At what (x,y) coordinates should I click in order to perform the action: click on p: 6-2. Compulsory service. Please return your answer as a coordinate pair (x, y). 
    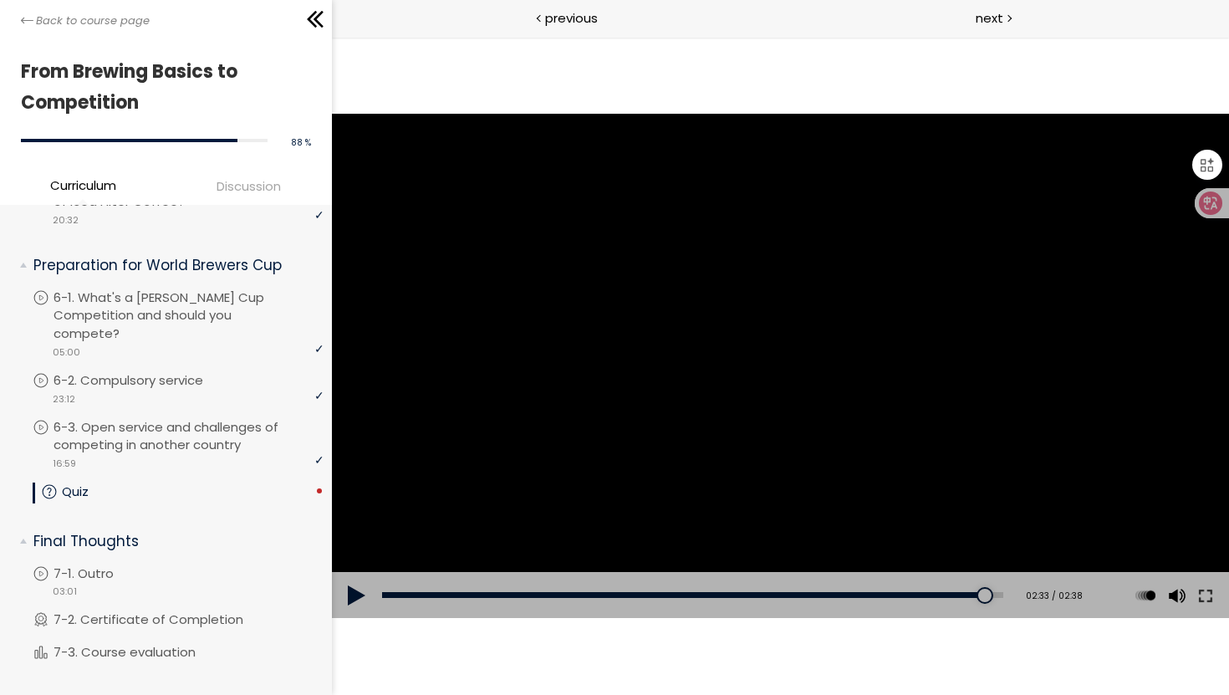
    Looking at the image, I should click on (145, 380).